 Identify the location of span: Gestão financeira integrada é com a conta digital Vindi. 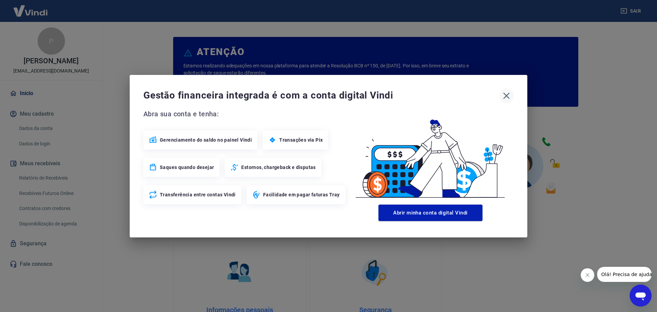
(321, 95).